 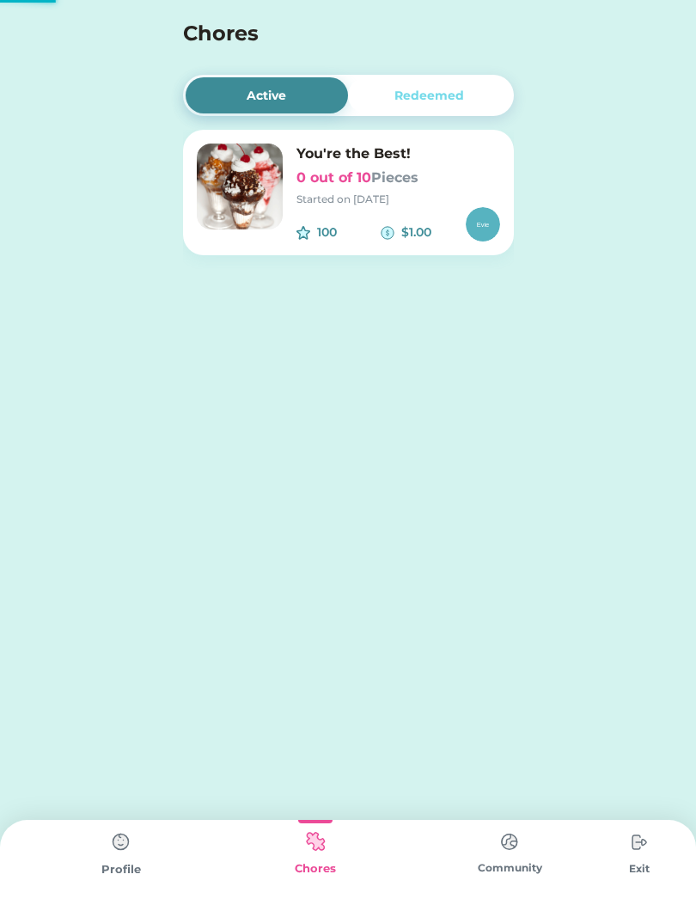 What do you see at coordinates (303, 233) in the screenshot?
I see `img: interface-favorite-star--reward-rating-rate-social-star-media-favorite-like-stars.svg` at bounding box center [303, 233].